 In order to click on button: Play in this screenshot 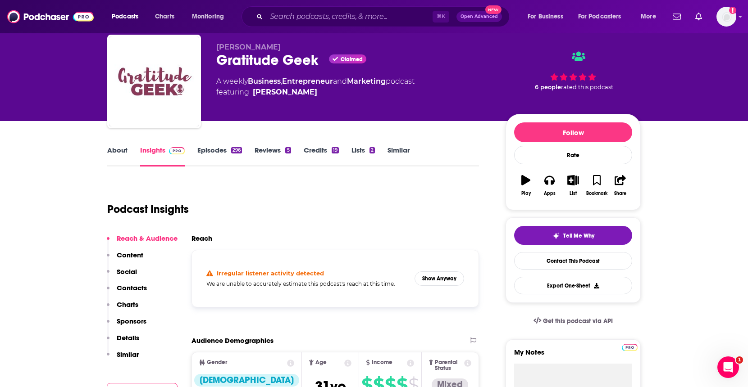, I will do `click(526, 186)`.